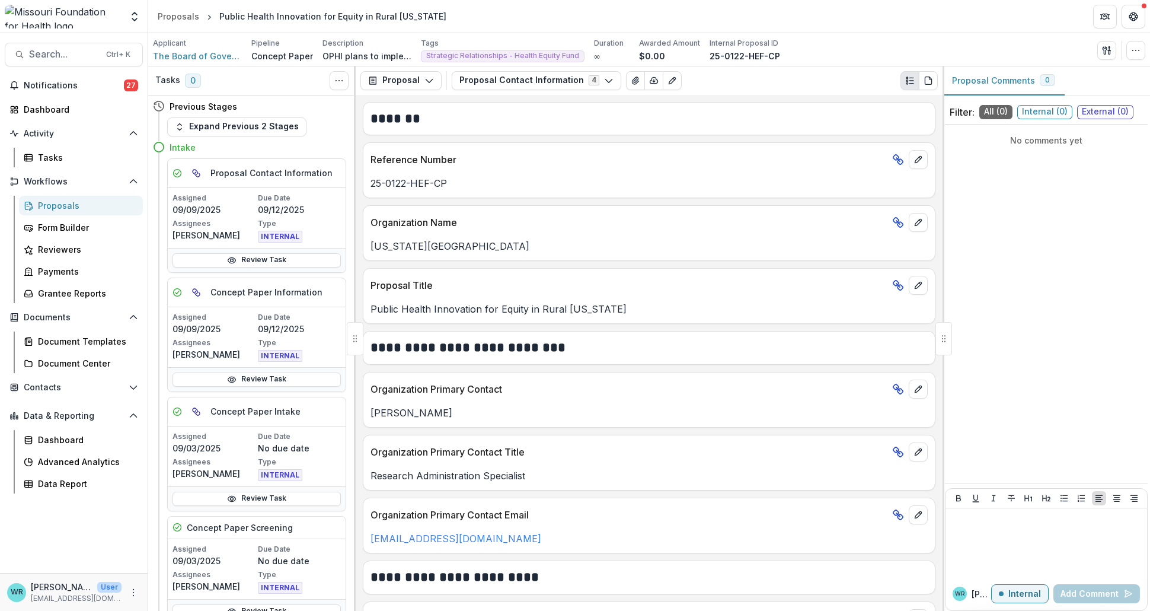 The height and width of the screenshot is (611, 1150). Describe the element at coordinates (962, 112) in the screenshot. I see `p: Filter:` at that location.